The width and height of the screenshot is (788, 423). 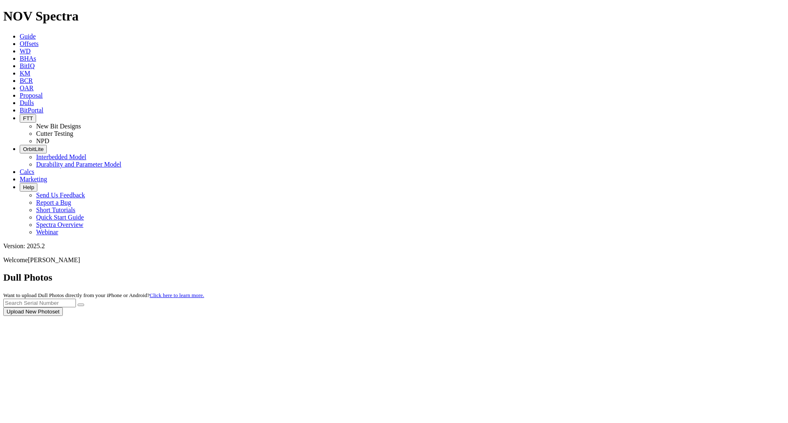 What do you see at coordinates (394, 277) in the screenshot?
I see `h2: Dull Photos` at bounding box center [394, 277].